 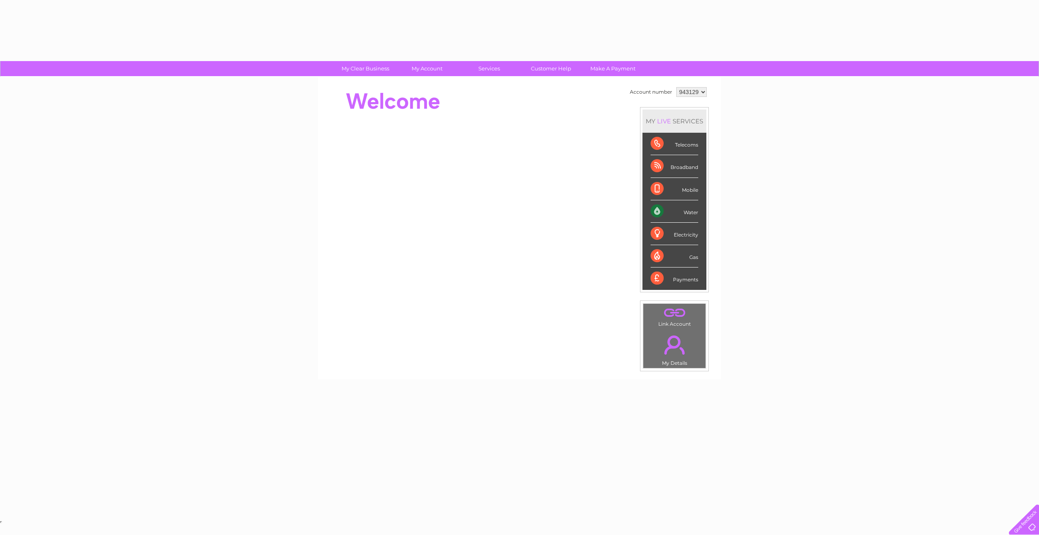 What do you see at coordinates (674, 144) in the screenshot?
I see `div: Telecoms` at bounding box center [674, 144].